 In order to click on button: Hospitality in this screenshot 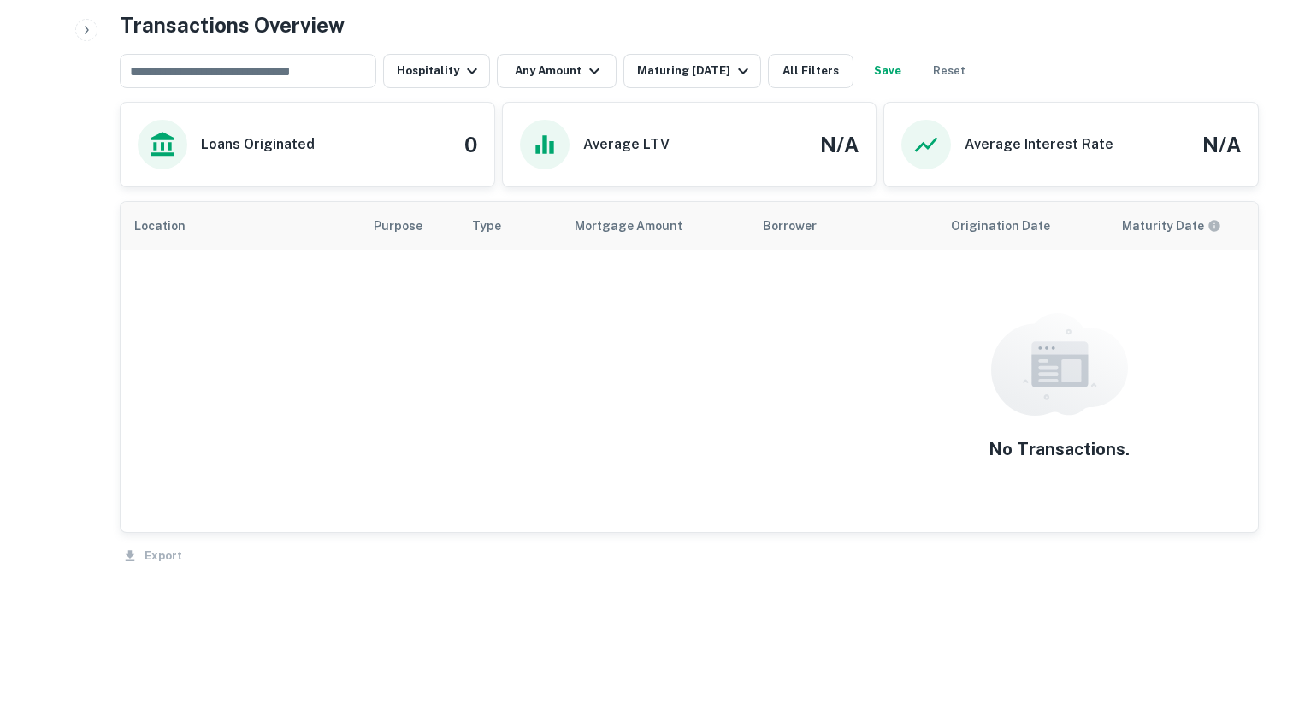, I will do `click(436, 71)`.